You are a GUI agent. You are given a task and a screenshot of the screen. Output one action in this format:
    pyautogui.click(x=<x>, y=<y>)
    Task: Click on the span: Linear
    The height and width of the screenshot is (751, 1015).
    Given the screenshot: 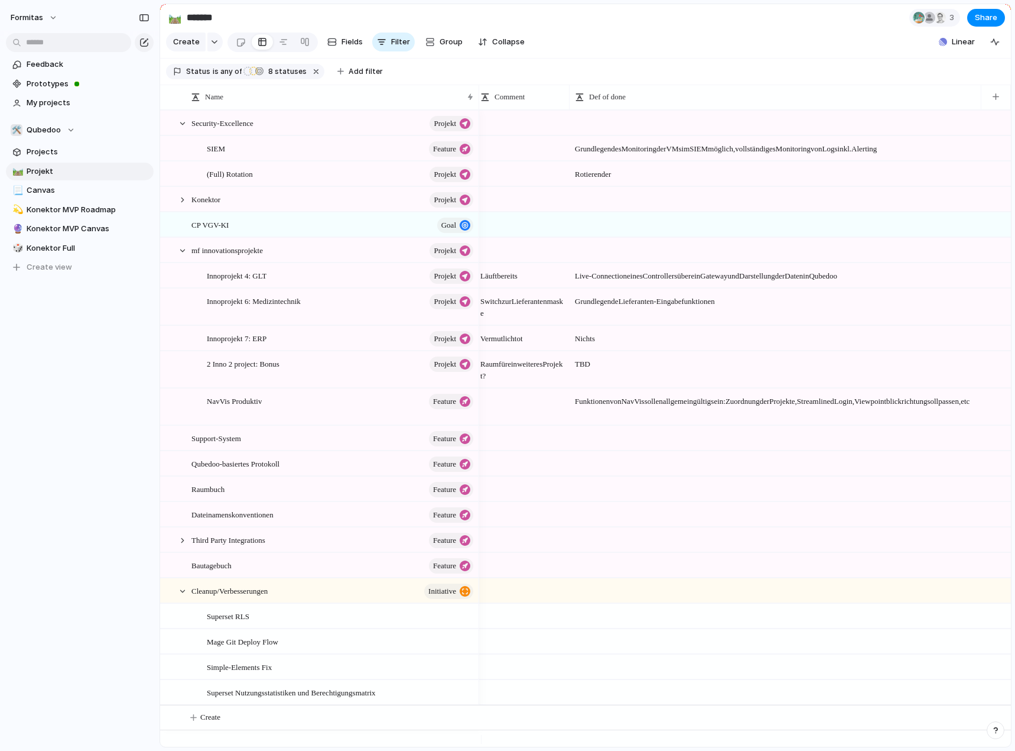 What is the action you would take?
    pyautogui.click(x=963, y=42)
    